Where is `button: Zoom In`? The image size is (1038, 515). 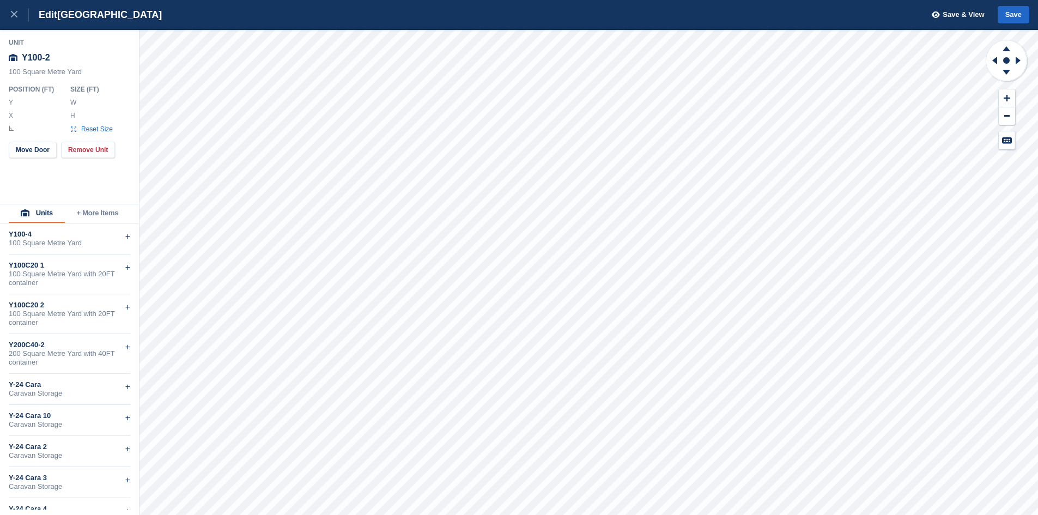 button: Zoom In is located at coordinates (1007, 98).